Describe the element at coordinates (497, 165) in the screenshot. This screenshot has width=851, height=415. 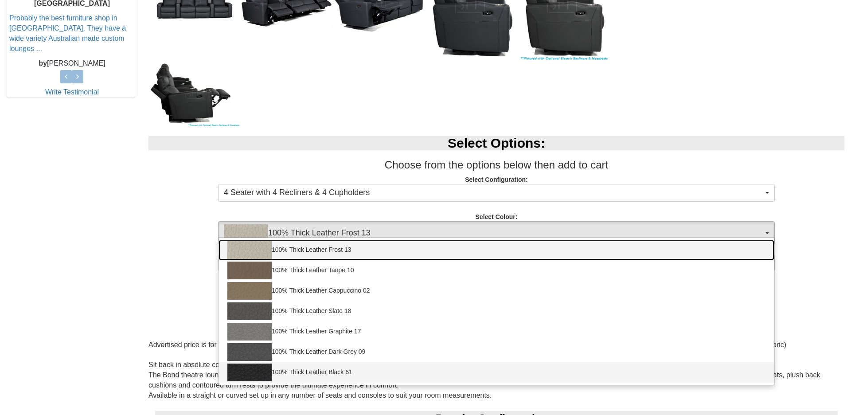
I see `h3: Choose from the options below then add to cart` at that location.